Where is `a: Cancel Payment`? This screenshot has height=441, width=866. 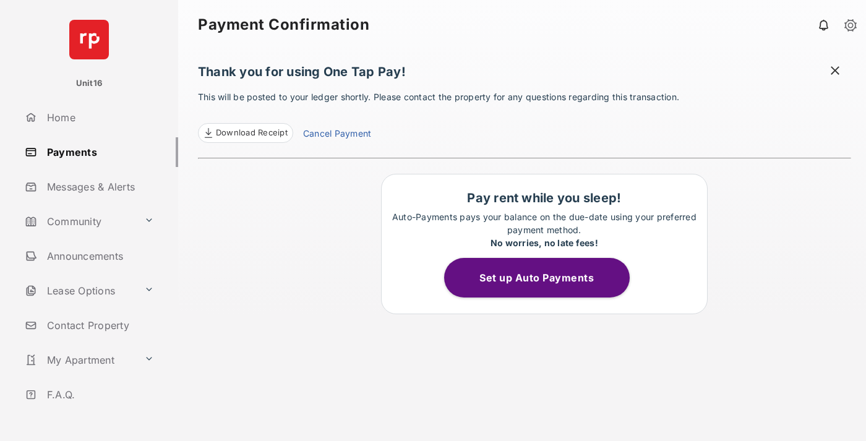 a: Cancel Payment is located at coordinates (337, 135).